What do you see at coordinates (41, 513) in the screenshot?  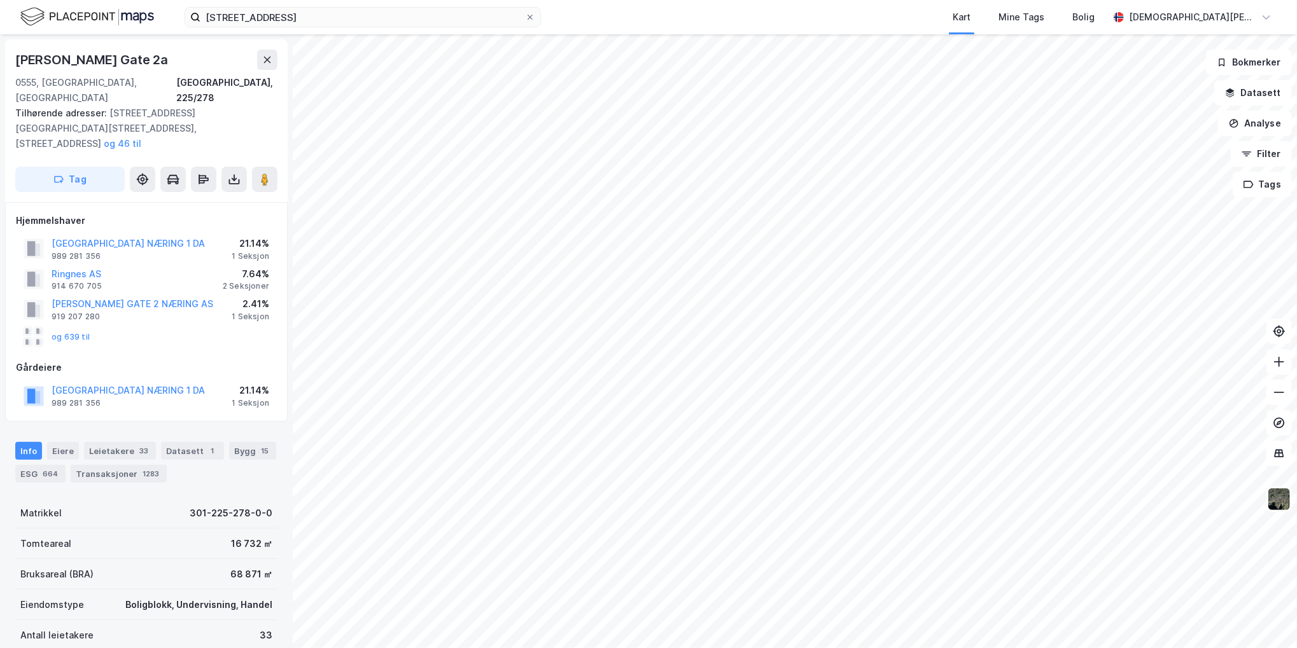 I see `div: Matrikkel` at bounding box center [41, 513].